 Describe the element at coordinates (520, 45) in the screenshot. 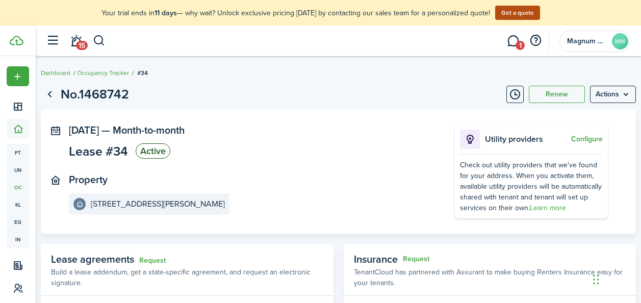

I see `span: 1` at that location.